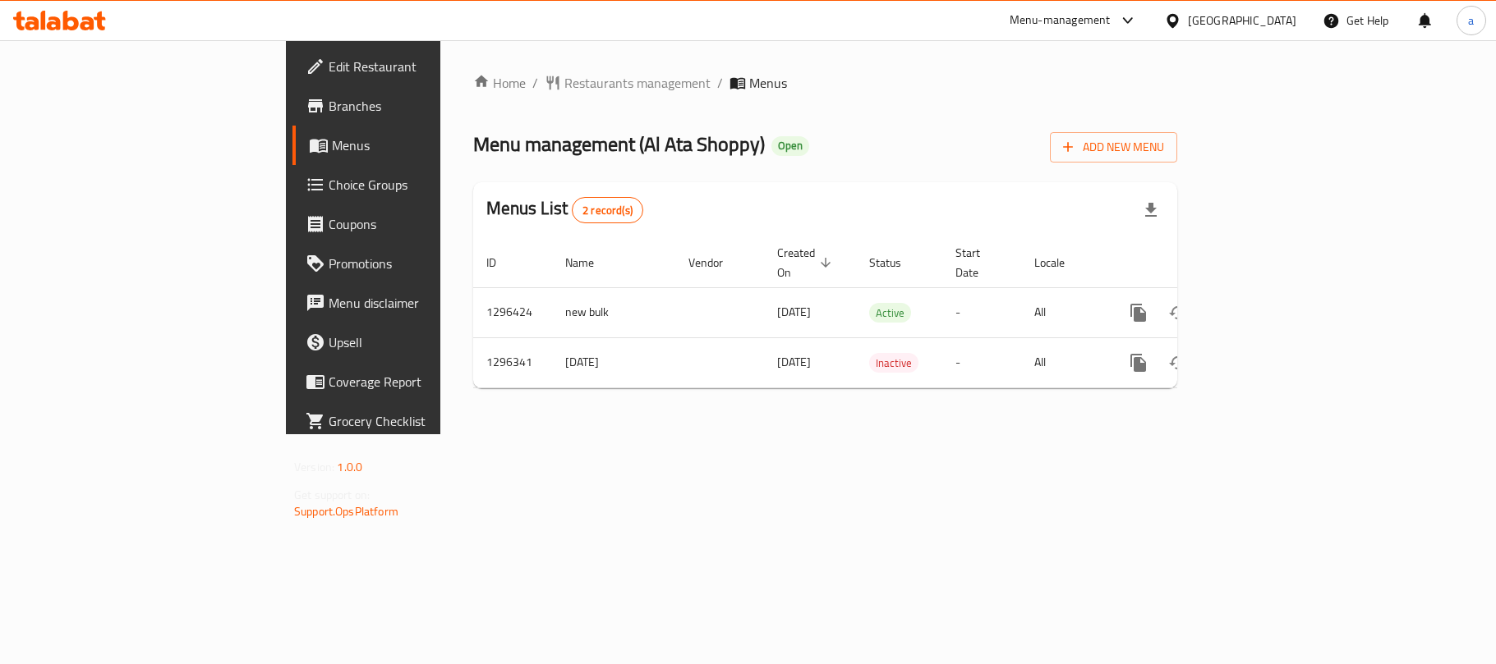 The height and width of the screenshot is (664, 1496). I want to click on span: Active, so click(890, 313).